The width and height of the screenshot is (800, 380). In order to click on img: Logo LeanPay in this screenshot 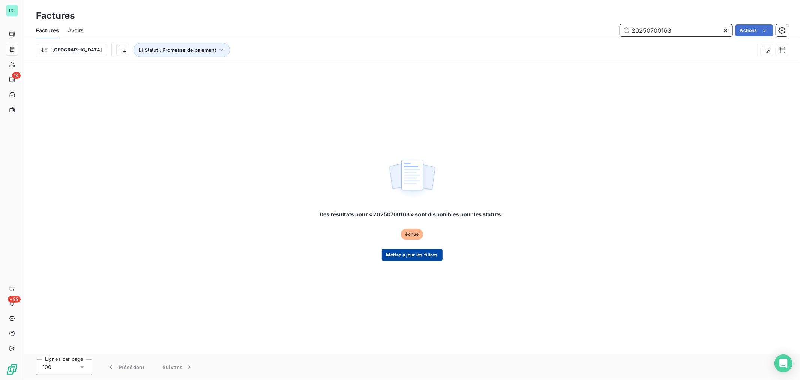, I will do `click(12, 369)`.